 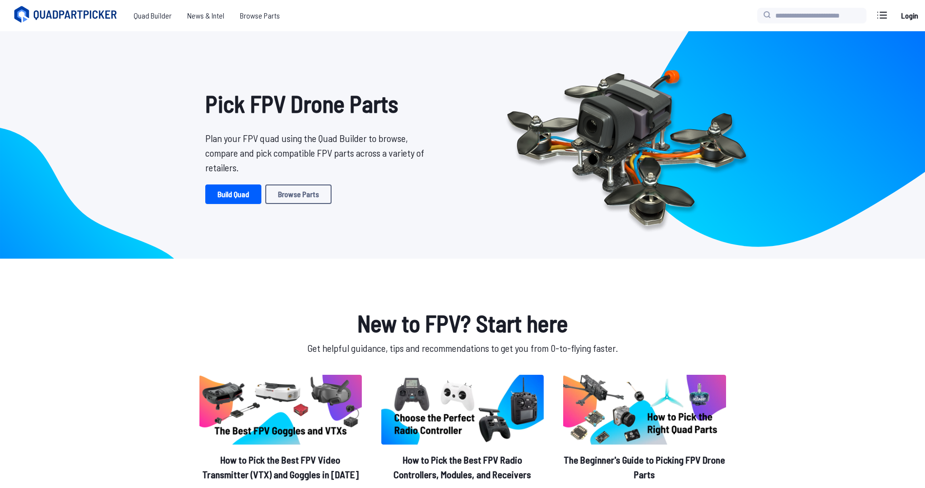 What do you see at coordinates (318, 153) in the screenshot?
I see `p: Plan your FPV quad using the Quad Builder to browse, compare and pick compatible FPV parts across...` at bounding box center [318, 153].